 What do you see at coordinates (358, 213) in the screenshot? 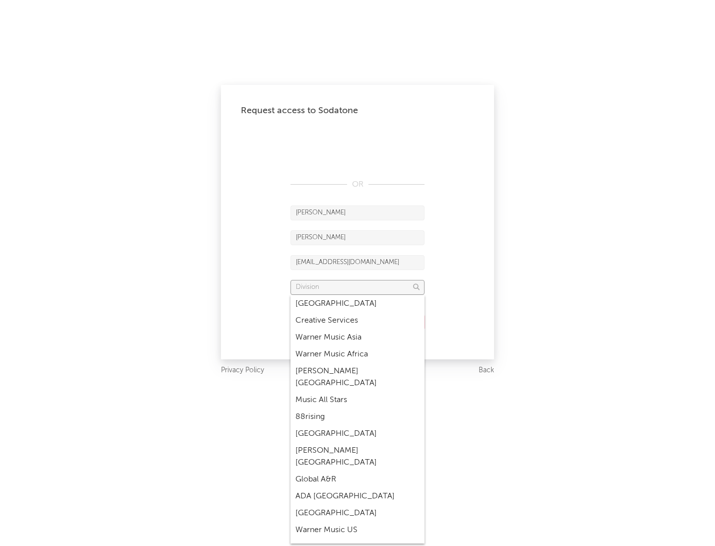
I see `input: First Name` at bounding box center [358, 213].